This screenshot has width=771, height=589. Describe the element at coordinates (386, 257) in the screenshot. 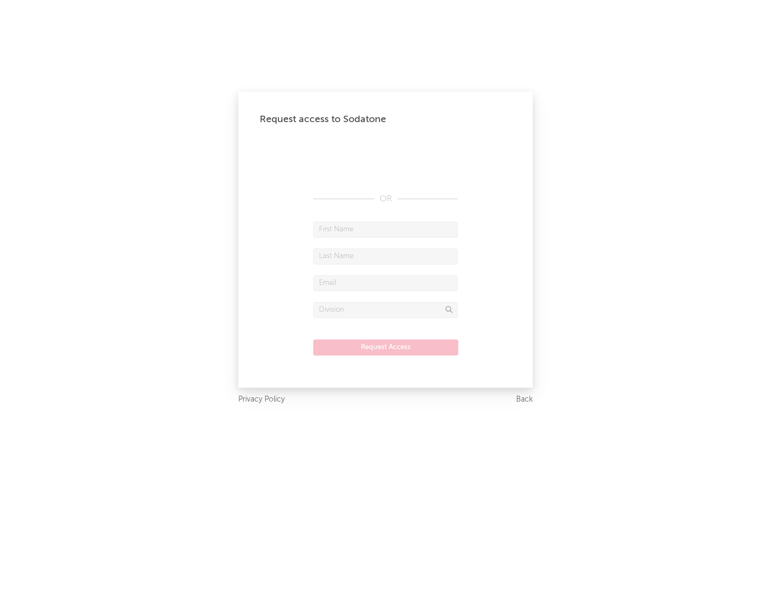

I see `input: Last Name` at that location.